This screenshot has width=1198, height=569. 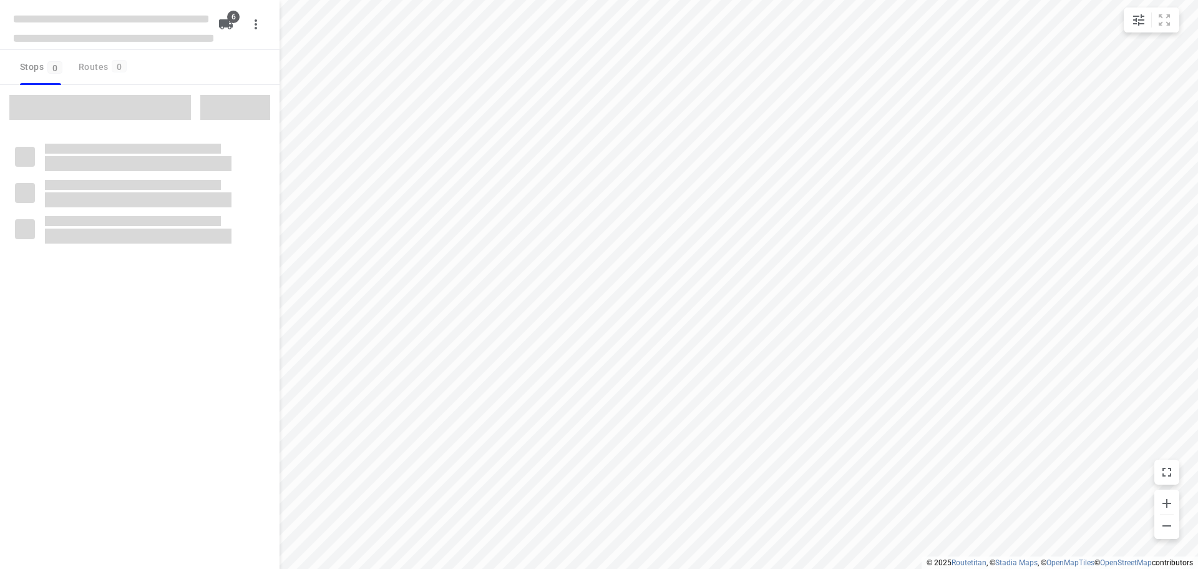 I want to click on a: Stadia Maps, so click(x=1017, y=562).